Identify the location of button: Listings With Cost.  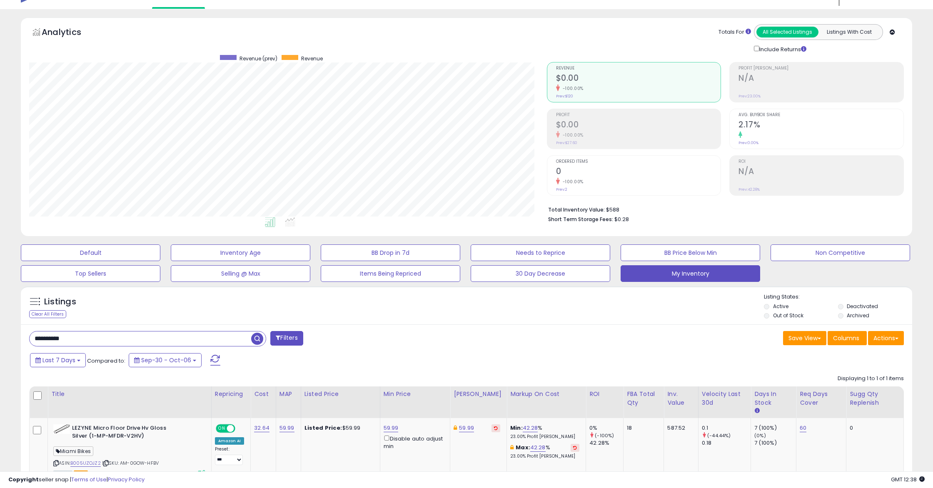
(849, 32).